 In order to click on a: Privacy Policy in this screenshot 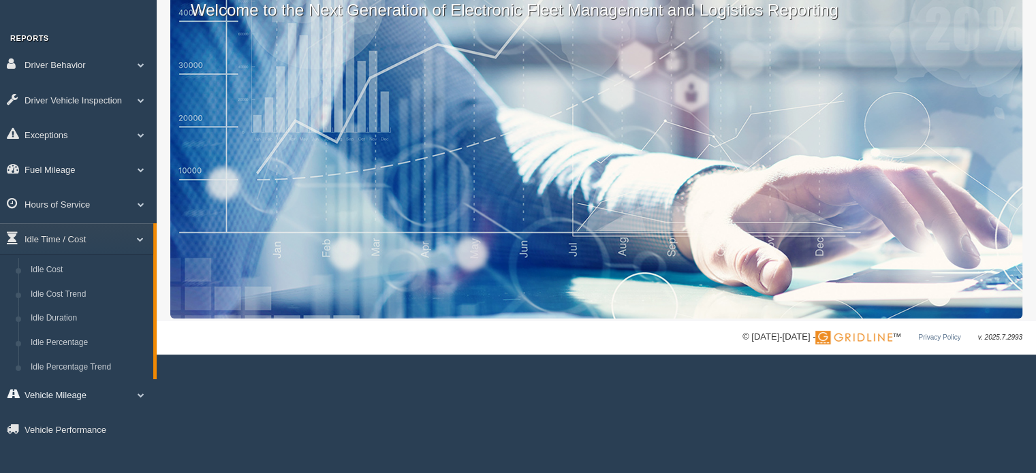, I will do `click(939, 337)`.